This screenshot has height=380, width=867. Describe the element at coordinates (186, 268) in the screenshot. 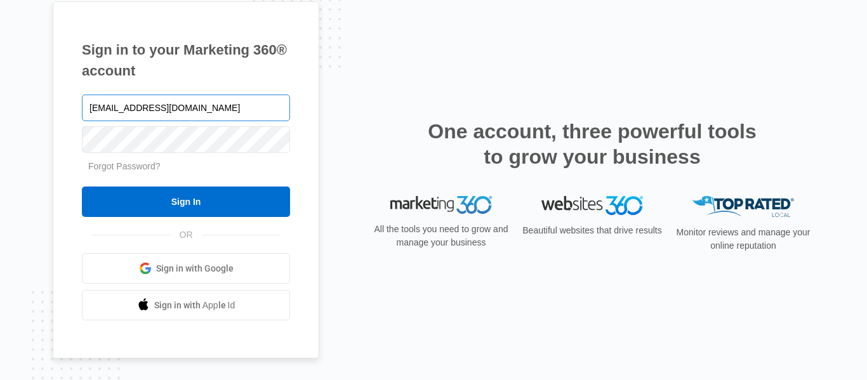

I see `a: Sign in with Google` at that location.